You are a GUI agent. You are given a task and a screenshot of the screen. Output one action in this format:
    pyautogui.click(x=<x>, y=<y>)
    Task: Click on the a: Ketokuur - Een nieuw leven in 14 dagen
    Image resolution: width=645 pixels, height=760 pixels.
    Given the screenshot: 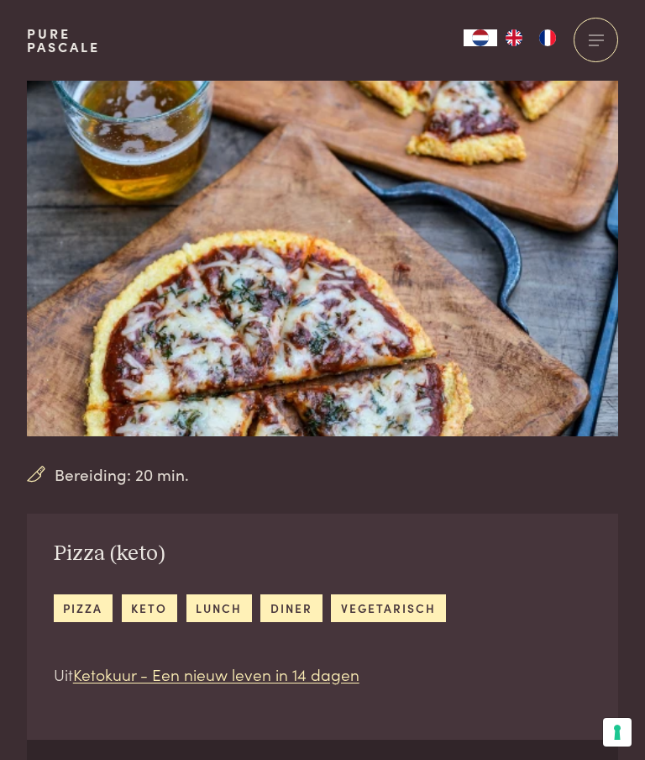 What is the action you would take?
    pyautogui.click(x=216, y=673)
    